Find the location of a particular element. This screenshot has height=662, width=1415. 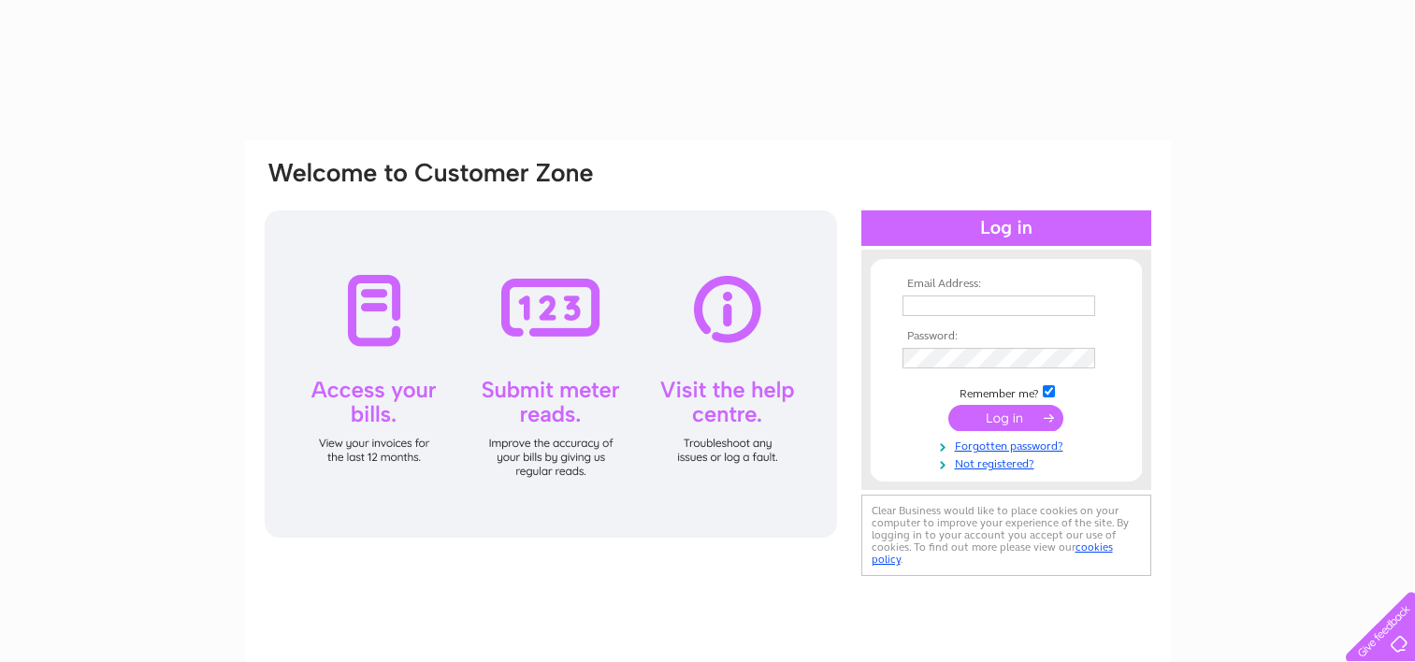

th: Password: is located at coordinates (1006, 337).